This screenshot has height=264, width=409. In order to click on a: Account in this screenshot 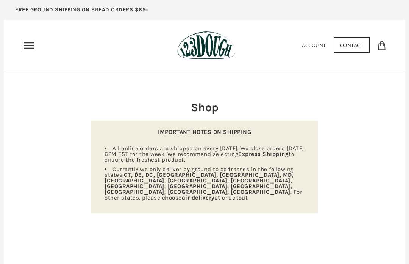, I will do `click(314, 45)`.